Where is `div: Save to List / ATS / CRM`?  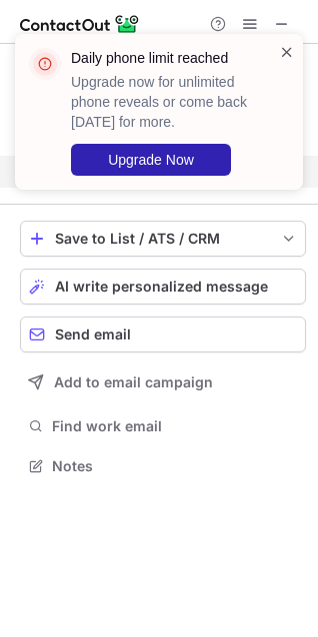 div: Save to List / ATS / CRM is located at coordinates (163, 239).